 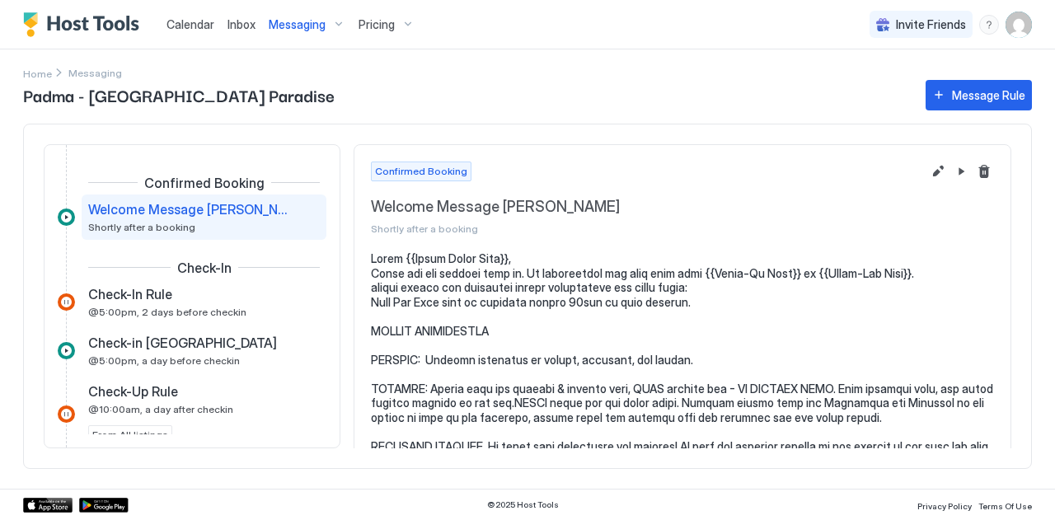 What do you see at coordinates (130, 294) in the screenshot?
I see `span: Check-In Rule` at bounding box center [130, 294].